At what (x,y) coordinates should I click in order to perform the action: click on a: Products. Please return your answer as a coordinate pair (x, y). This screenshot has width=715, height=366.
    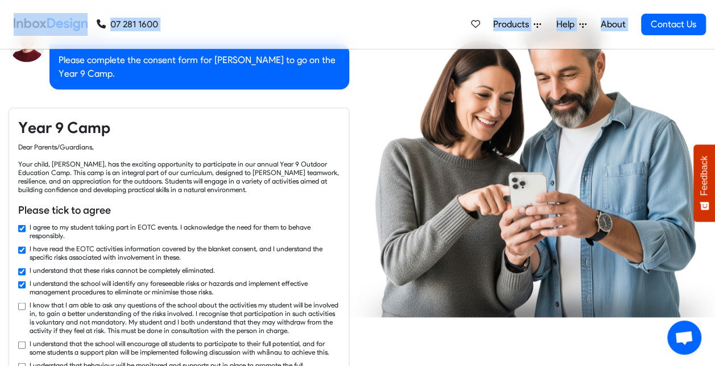
    Looking at the image, I should click on (517, 24).